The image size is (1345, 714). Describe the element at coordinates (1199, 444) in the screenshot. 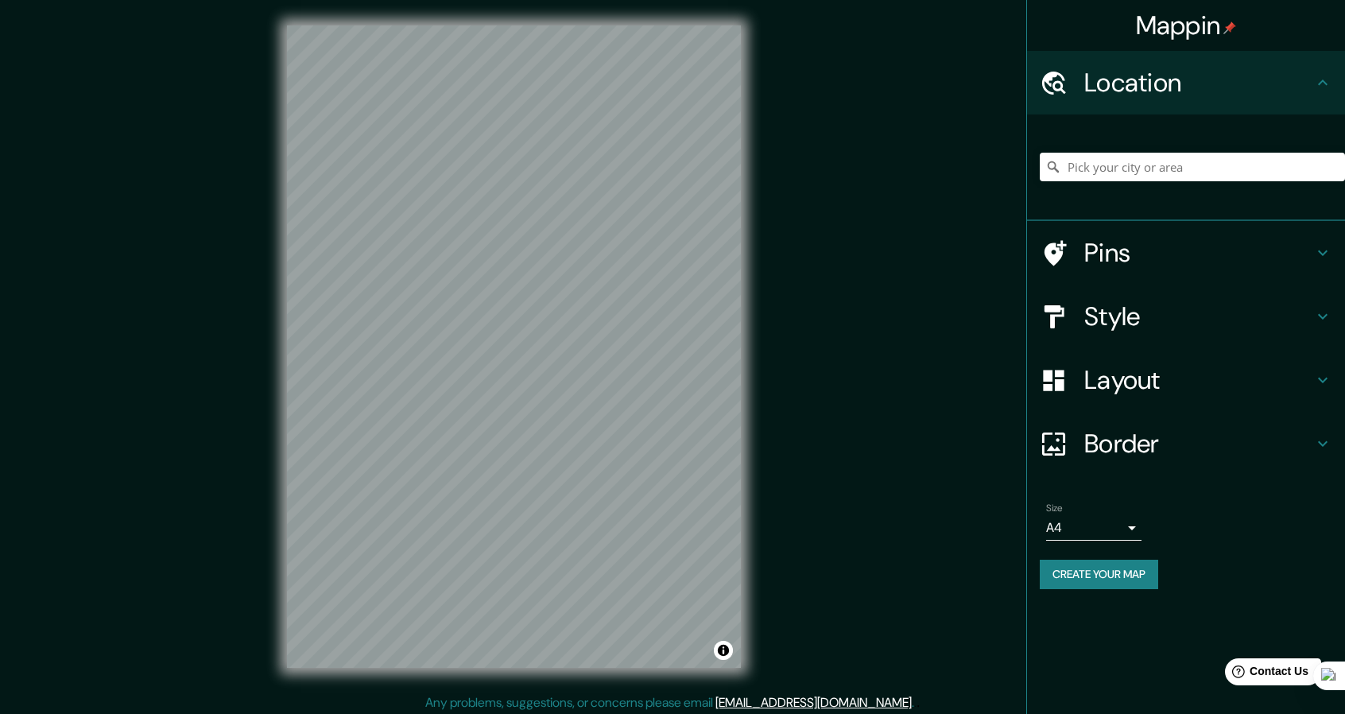

I see `h4: Border` at that location.